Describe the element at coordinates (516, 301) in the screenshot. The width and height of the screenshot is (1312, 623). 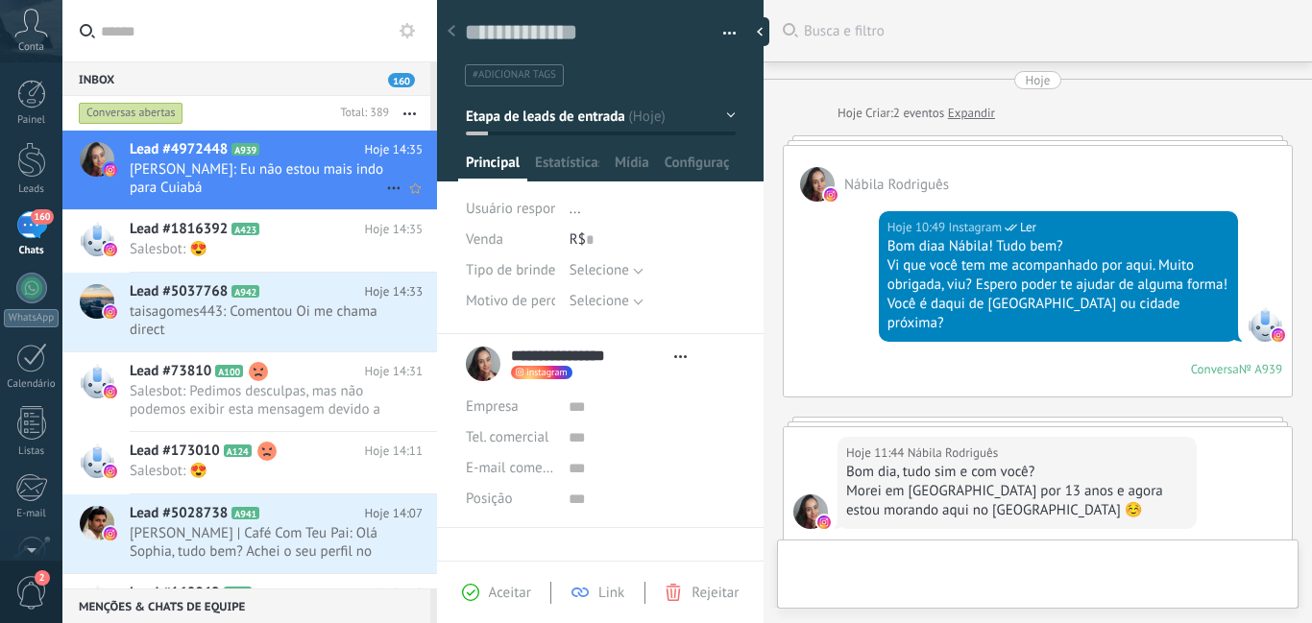
I see `span: Motivo de perda` at that location.